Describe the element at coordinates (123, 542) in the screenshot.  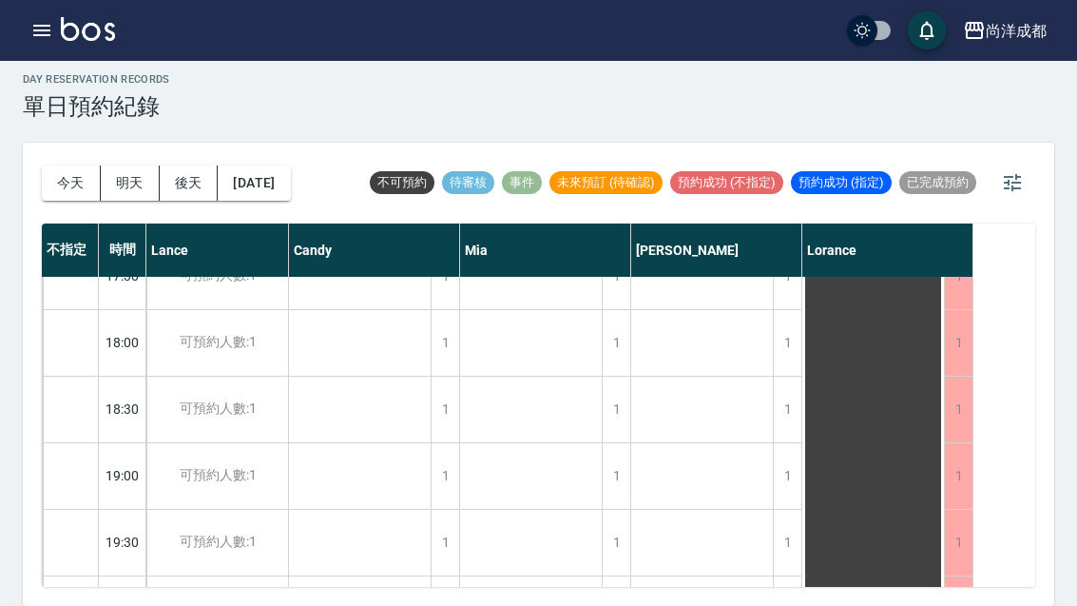
I see `div: 19:30` at that location.